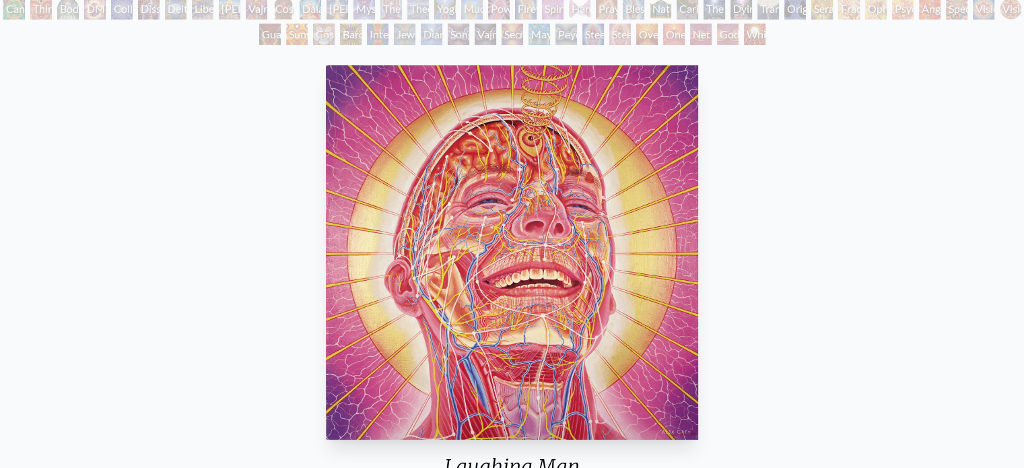  What do you see at coordinates (593, 34) in the screenshot?
I see `div: Steeplehead 1` at bounding box center [593, 34].